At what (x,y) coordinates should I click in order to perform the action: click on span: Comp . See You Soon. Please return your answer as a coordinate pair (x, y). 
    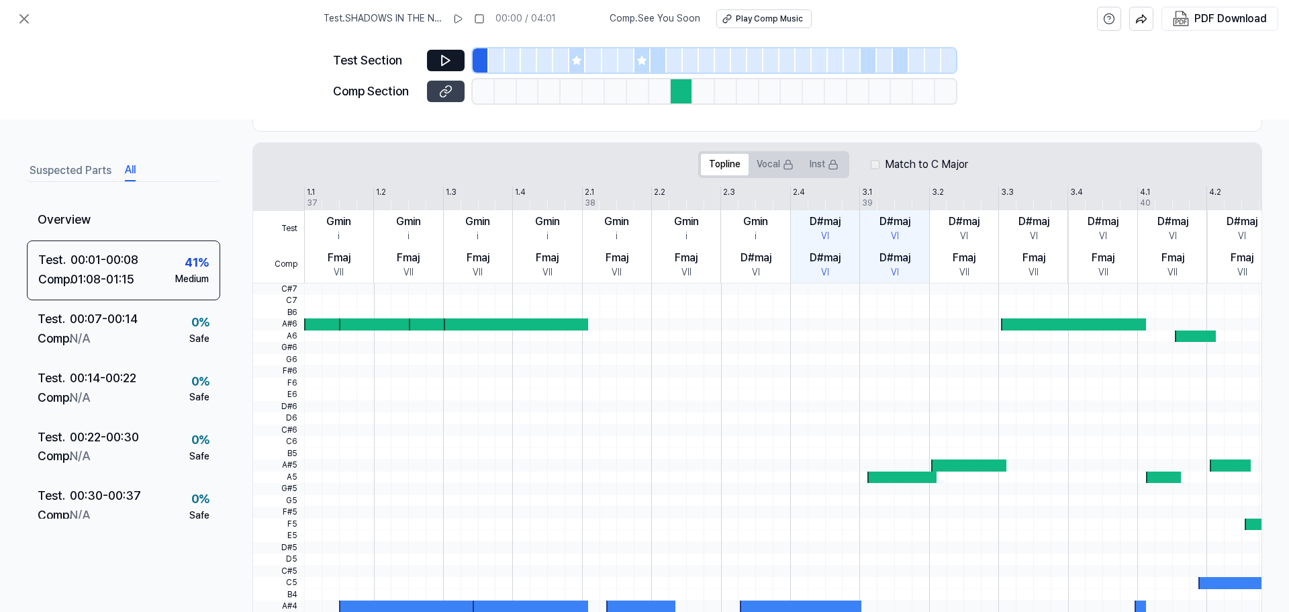
    Looking at the image, I should click on (655, 19).